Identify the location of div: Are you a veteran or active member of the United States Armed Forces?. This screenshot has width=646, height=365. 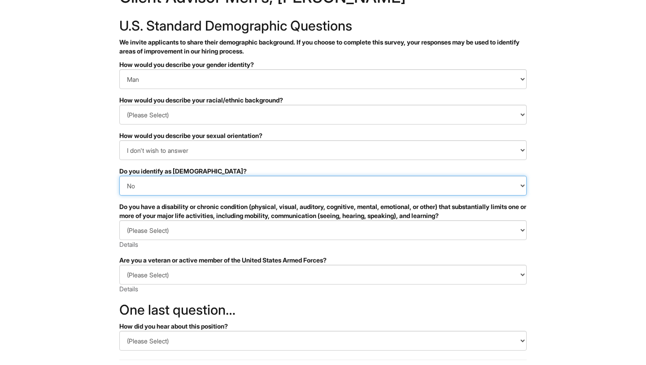
(323, 260).